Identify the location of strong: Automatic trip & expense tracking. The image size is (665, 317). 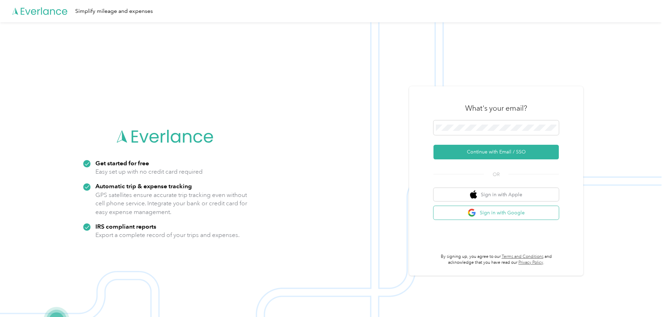
(143, 186).